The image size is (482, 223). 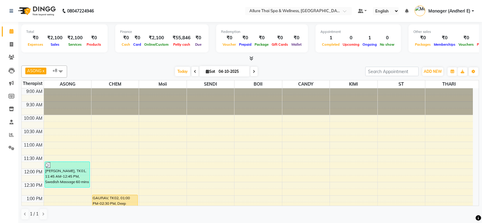 What do you see at coordinates (450, 11) in the screenshot?
I see `span: Manager (Andheri E)` at bounding box center [450, 11].